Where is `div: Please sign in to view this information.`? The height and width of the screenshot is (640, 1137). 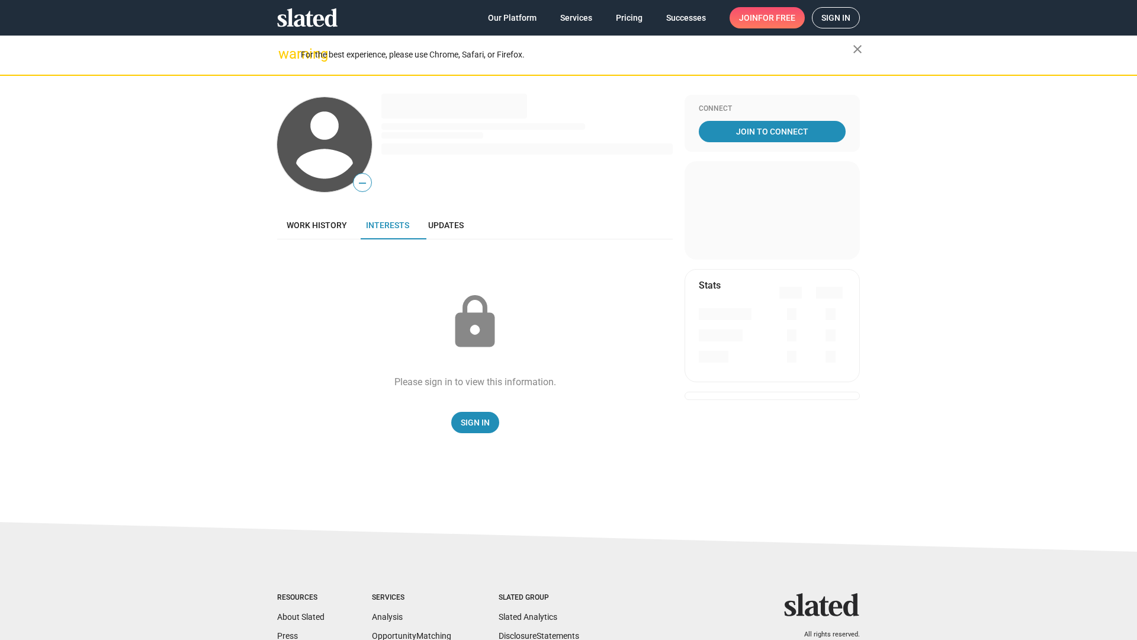 div: Please sign in to view this information. is located at coordinates (475, 382).